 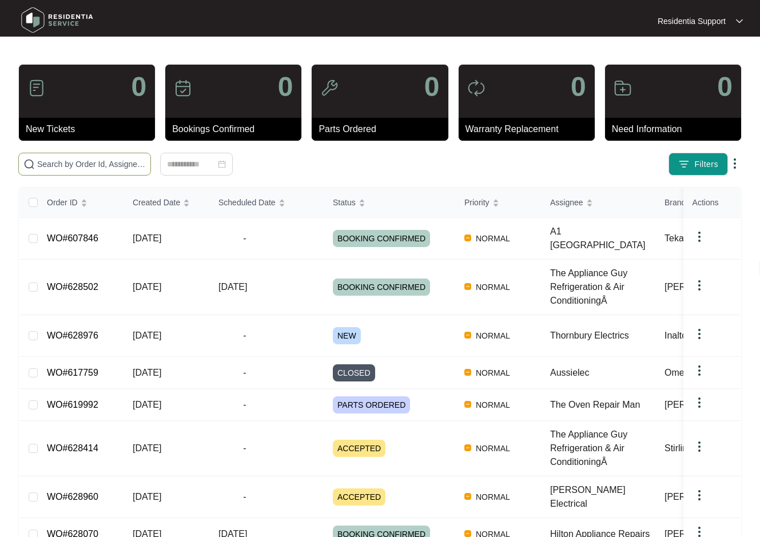 What do you see at coordinates (344, 202) in the screenshot?
I see `span: Status` at bounding box center [344, 202].